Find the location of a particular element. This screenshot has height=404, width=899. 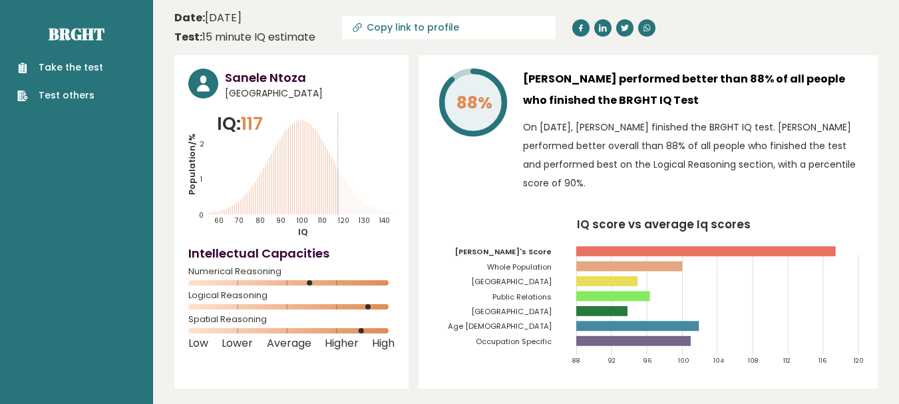

tspan: Whole Population is located at coordinates (519, 267).